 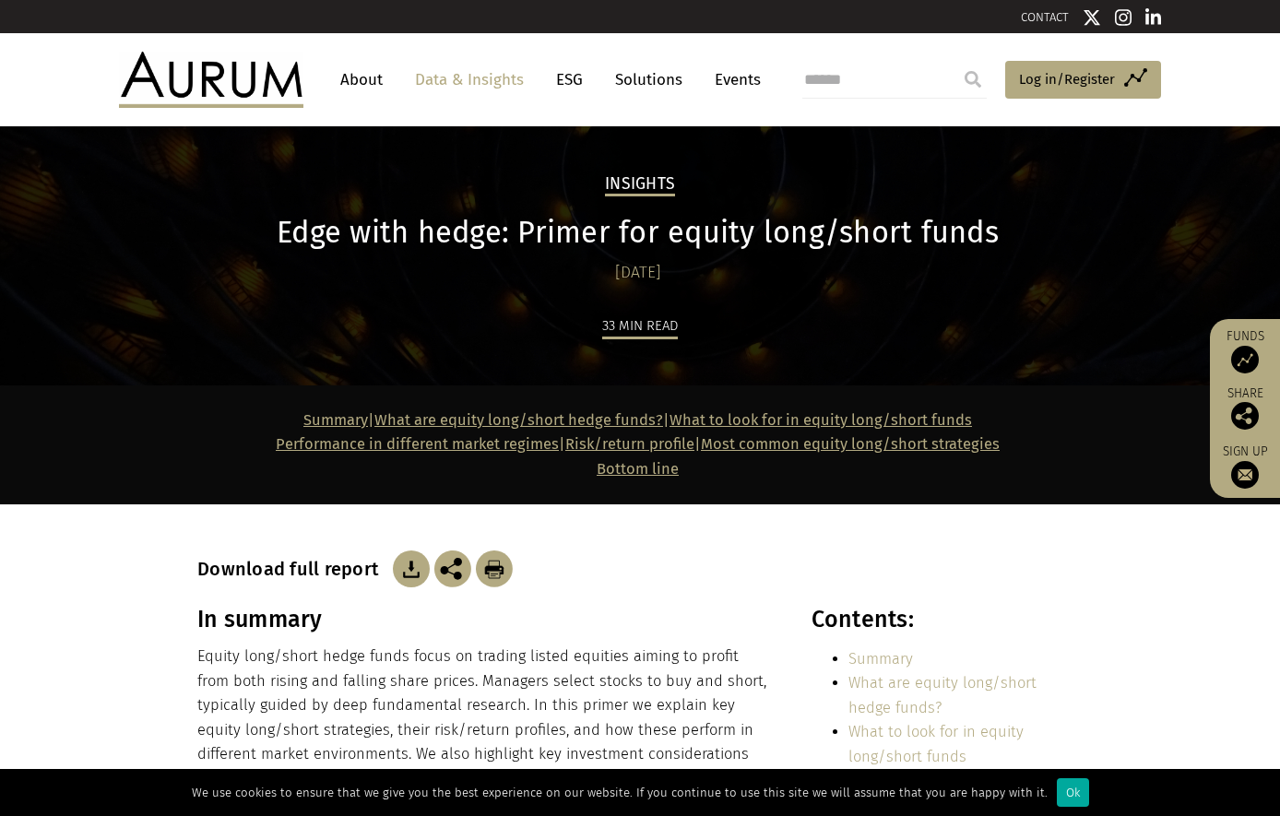 I want to click on input: Submit, so click(x=973, y=79).